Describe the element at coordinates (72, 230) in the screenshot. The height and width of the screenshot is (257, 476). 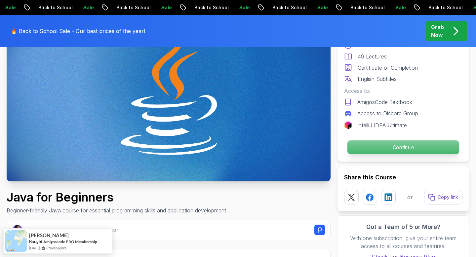
I see `p: Mama Samba Braima Djalo /` at that location.